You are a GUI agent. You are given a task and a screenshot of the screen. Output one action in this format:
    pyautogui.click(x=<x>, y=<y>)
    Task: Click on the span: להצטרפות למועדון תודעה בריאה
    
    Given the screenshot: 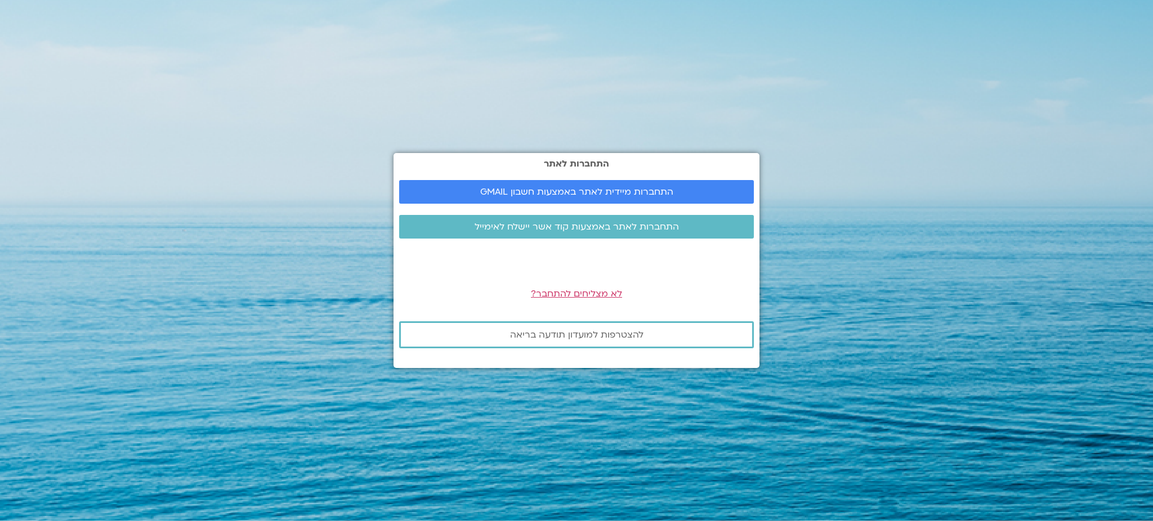 What is the action you would take?
    pyautogui.click(x=577, y=335)
    